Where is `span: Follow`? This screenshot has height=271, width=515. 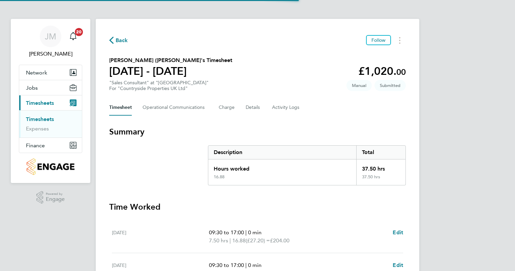
span: Follow is located at coordinates (379, 40).